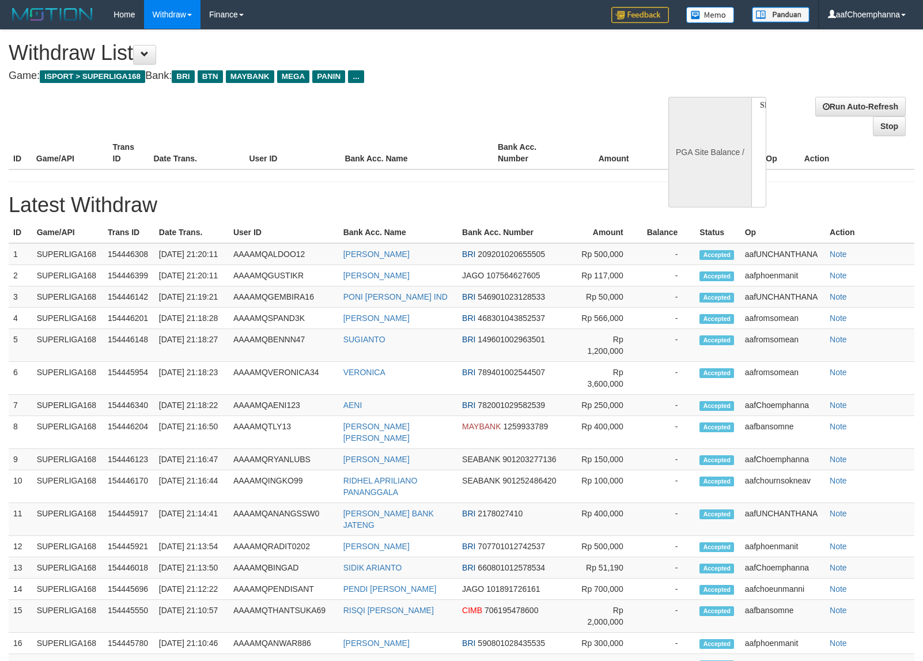 The image size is (923, 661). What do you see at coordinates (364, 372) in the screenshot?
I see `a: VERONICA` at bounding box center [364, 372].